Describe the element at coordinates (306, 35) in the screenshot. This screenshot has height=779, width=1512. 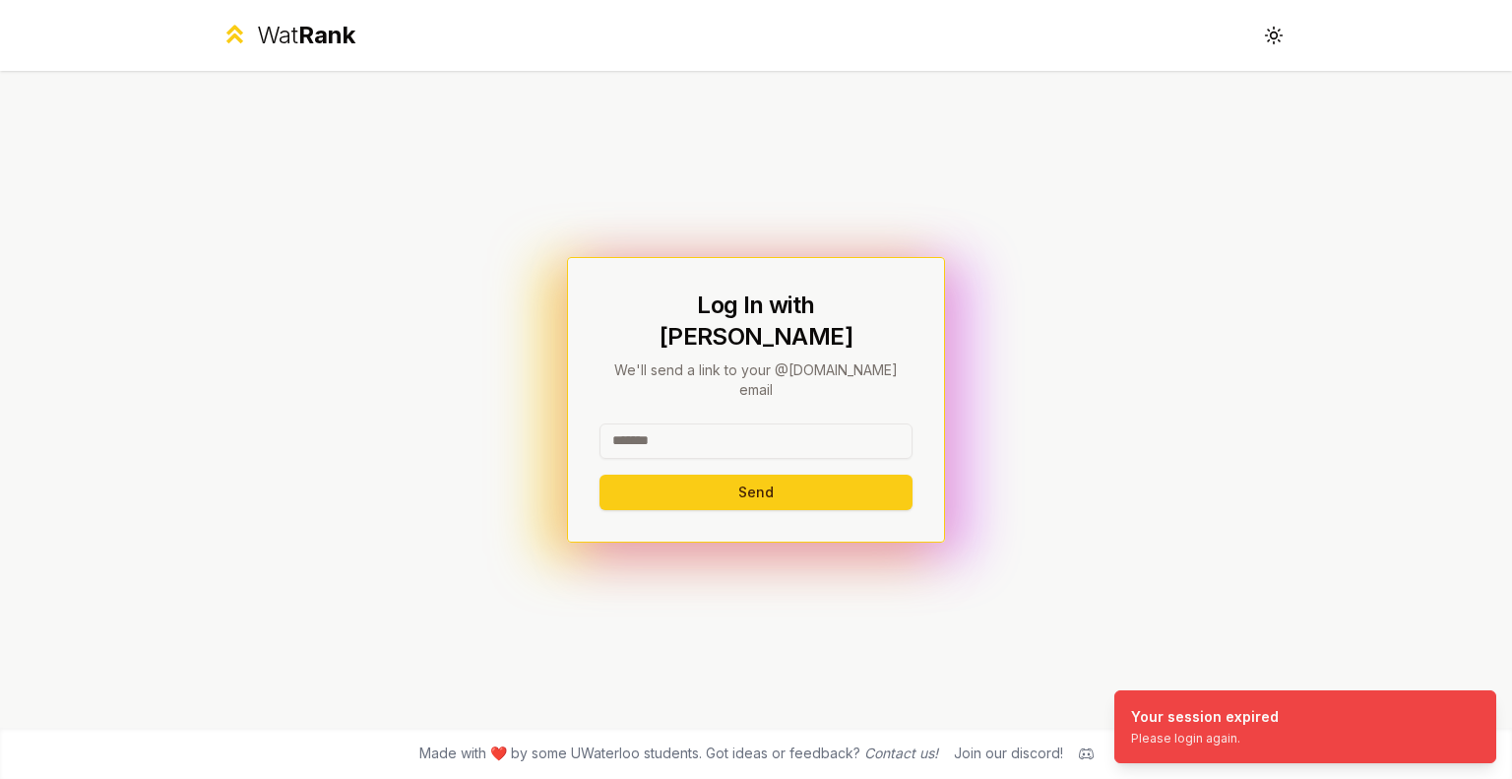
I see `div: Wat` at that location.